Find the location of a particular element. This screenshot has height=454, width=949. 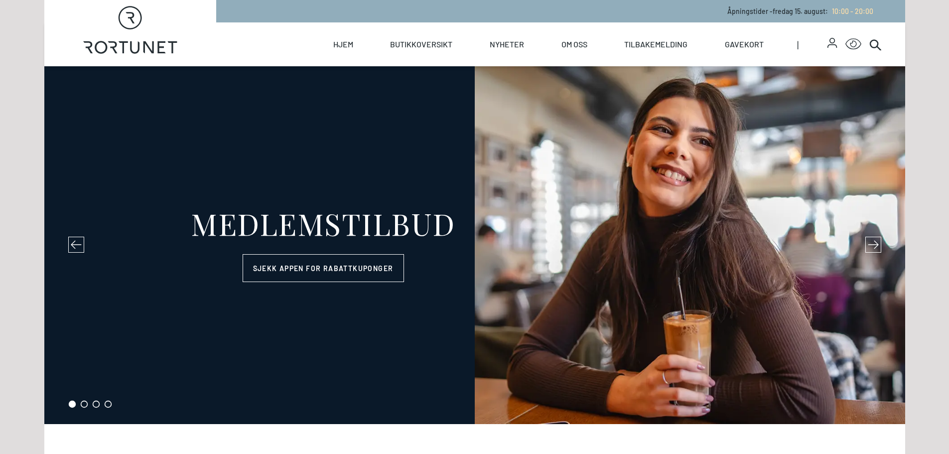

a: Tilbakemelding is located at coordinates (656, 44).